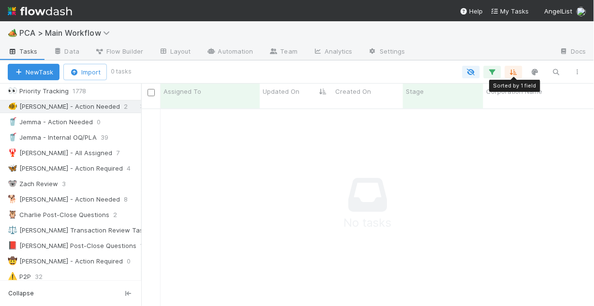 The height and width of the screenshot is (306, 594). Describe the element at coordinates (59, 215) in the screenshot. I see `div: Charlie Post-Close Questions` at that location.